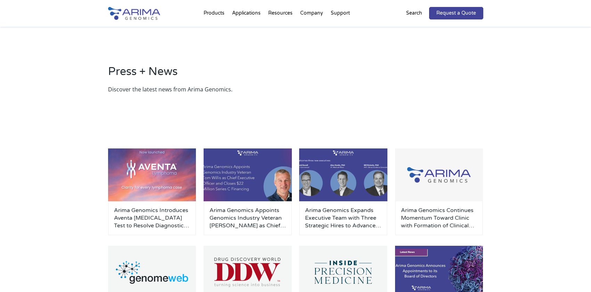 Image resolution: width=591 pixels, height=292 pixels. What do you see at coordinates (414, 13) in the screenshot?
I see `p: Search` at bounding box center [414, 13].